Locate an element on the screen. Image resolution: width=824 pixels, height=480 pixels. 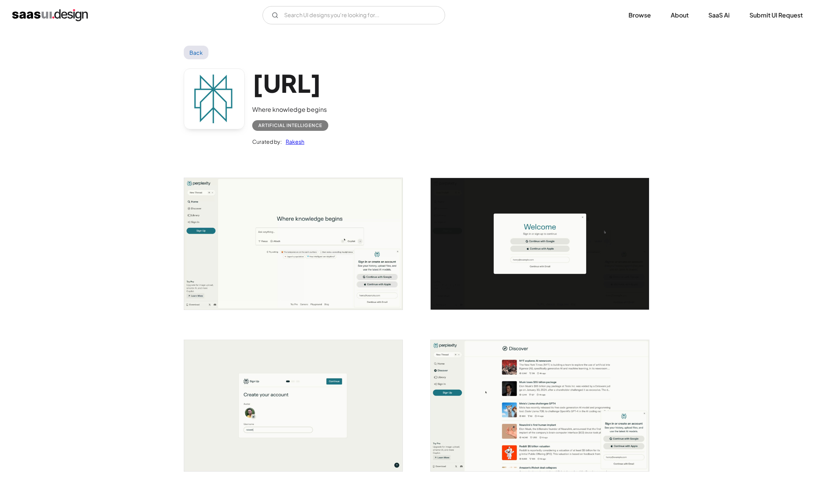
form: Email Form is located at coordinates (354, 15).